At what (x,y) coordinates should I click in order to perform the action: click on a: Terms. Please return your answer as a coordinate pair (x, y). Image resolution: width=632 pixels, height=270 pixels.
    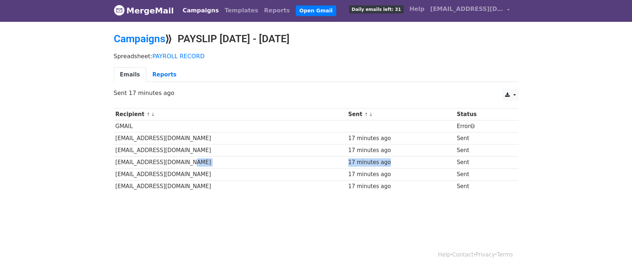
    Looking at the image, I should click on (504, 255).